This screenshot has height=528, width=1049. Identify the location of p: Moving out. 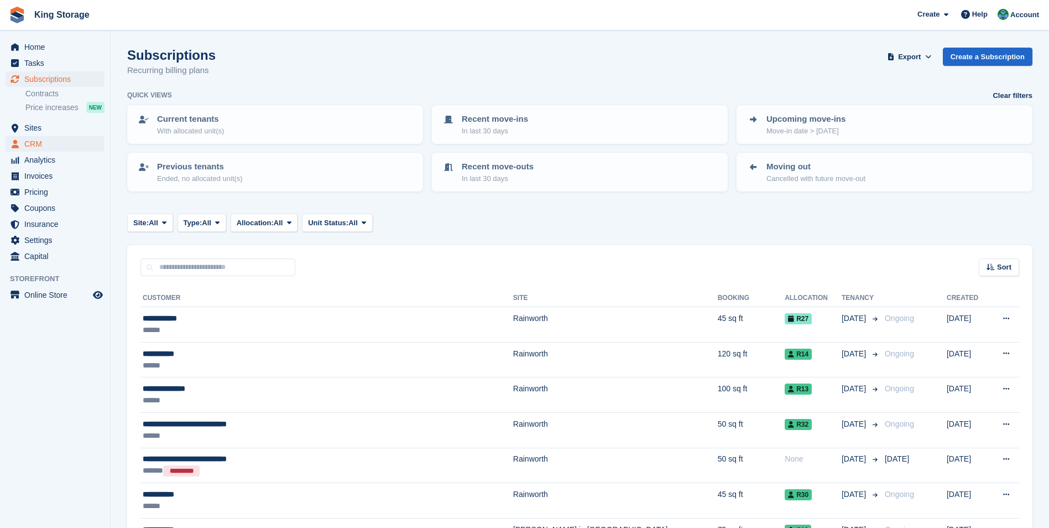
(816, 167).